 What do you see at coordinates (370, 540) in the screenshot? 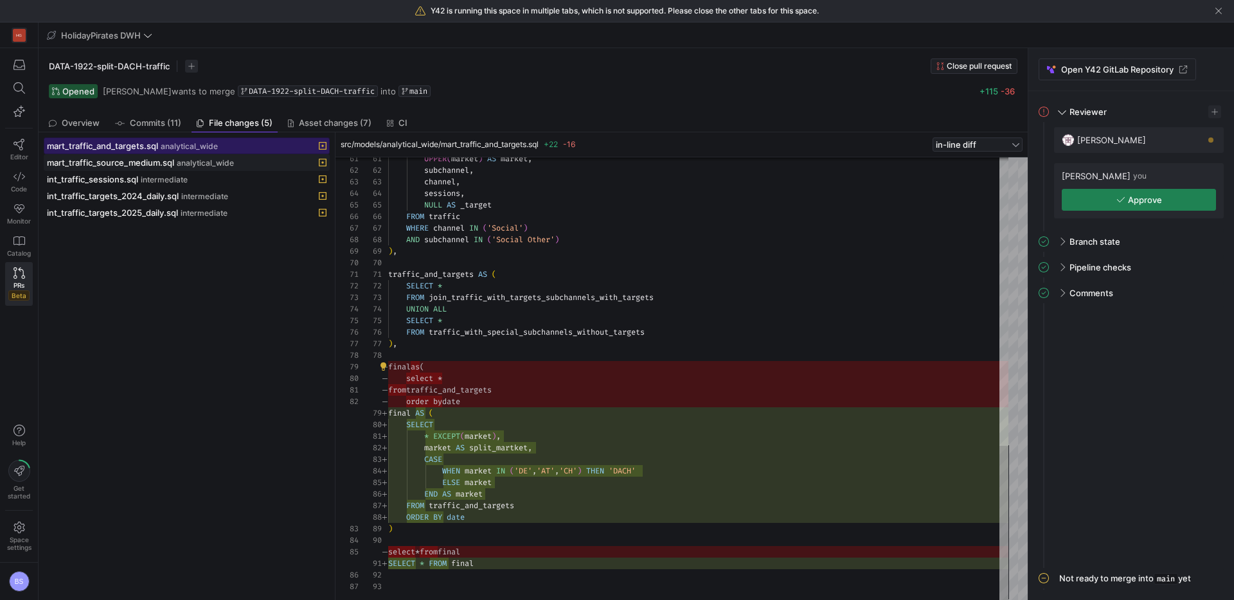
I see `div: 90` at bounding box center [370, 540].